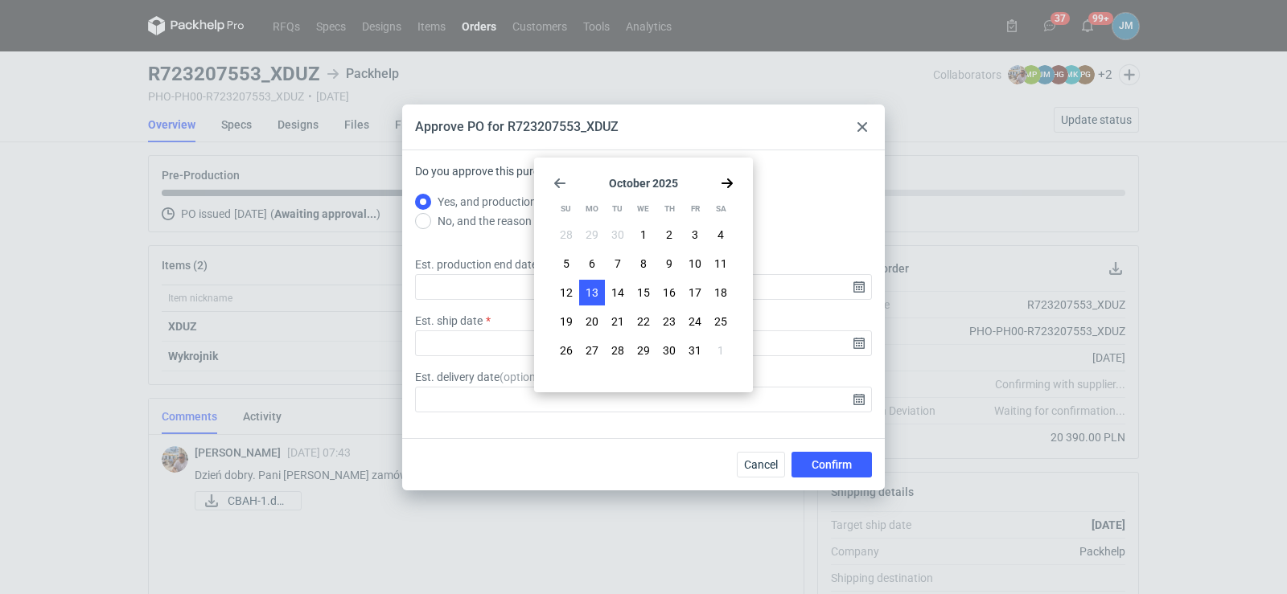 The width and height of the screenshot is (1287, 594). Describe the element at coordinates (523, 377) in the screenshot. I see `span: ( optional )` at that location.